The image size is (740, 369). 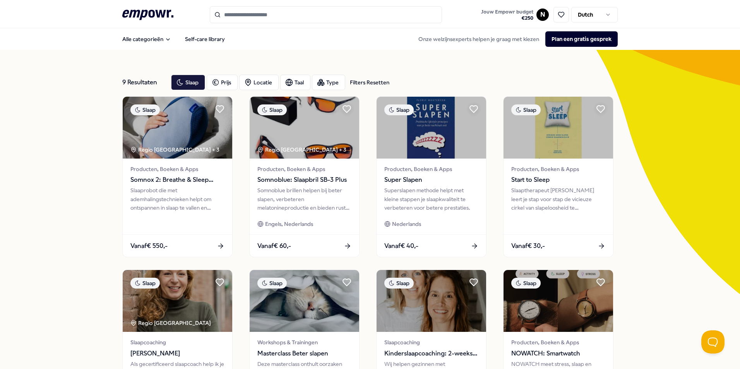 What do you see at coordinates (144, 82) in the screenshot?
I see `div: 9 Resultaten` at bounding box center [144, 82].